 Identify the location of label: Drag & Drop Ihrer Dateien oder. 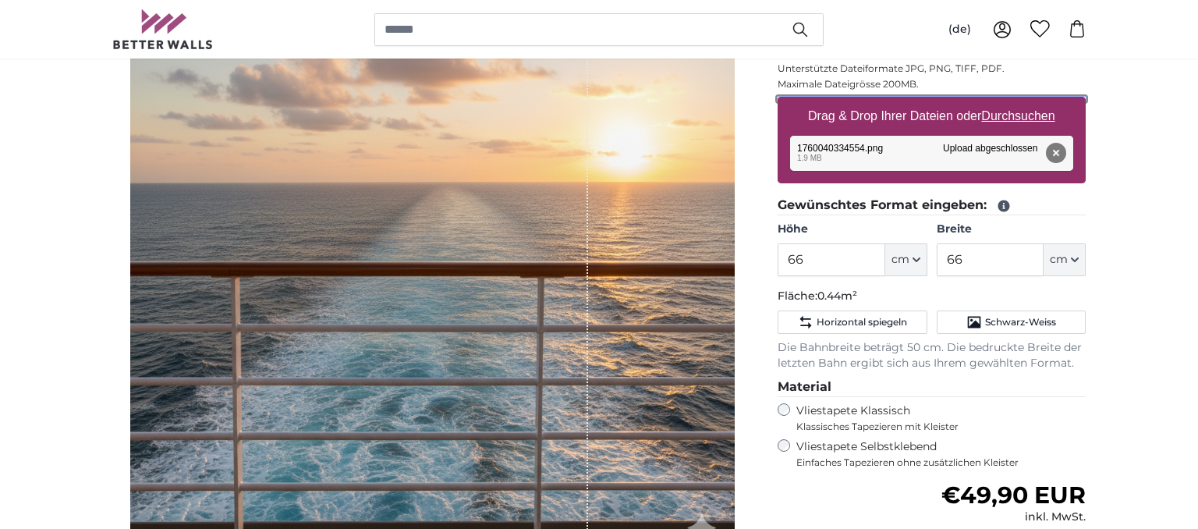
(931, 116).